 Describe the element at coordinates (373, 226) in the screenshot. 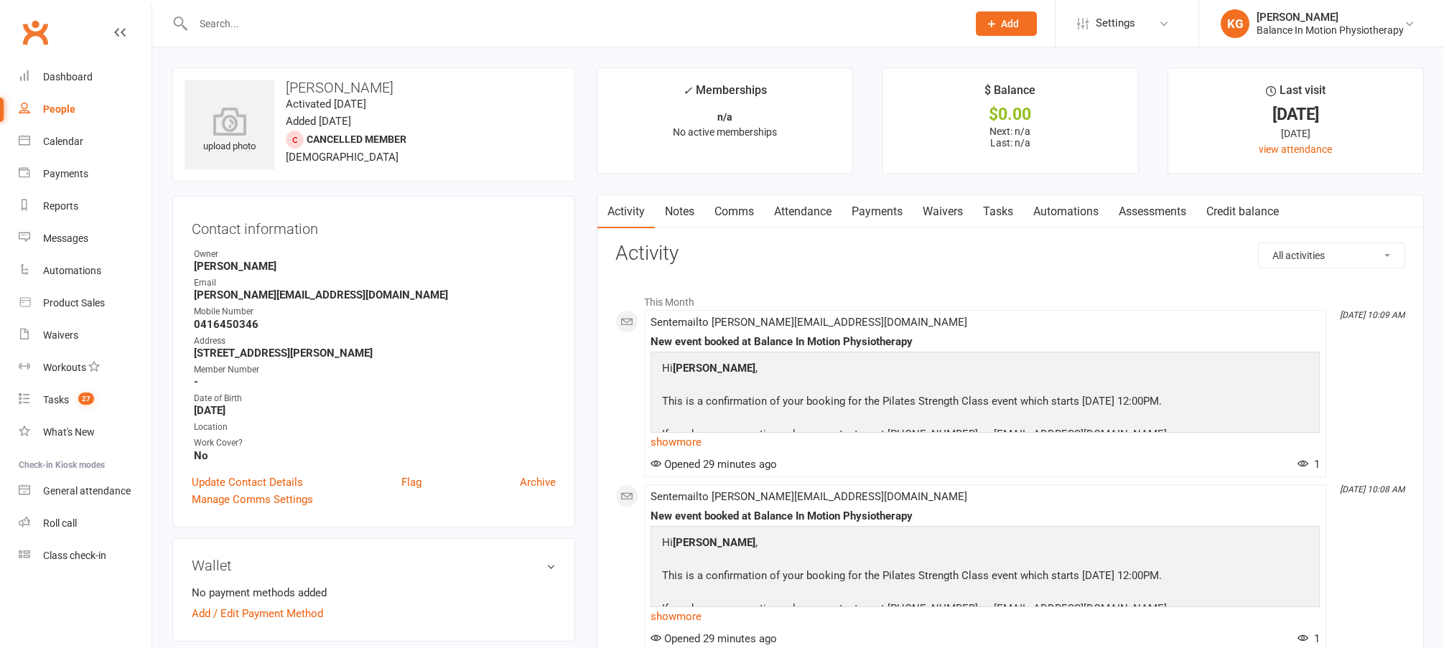

I see `h3: Contact information` at that location.